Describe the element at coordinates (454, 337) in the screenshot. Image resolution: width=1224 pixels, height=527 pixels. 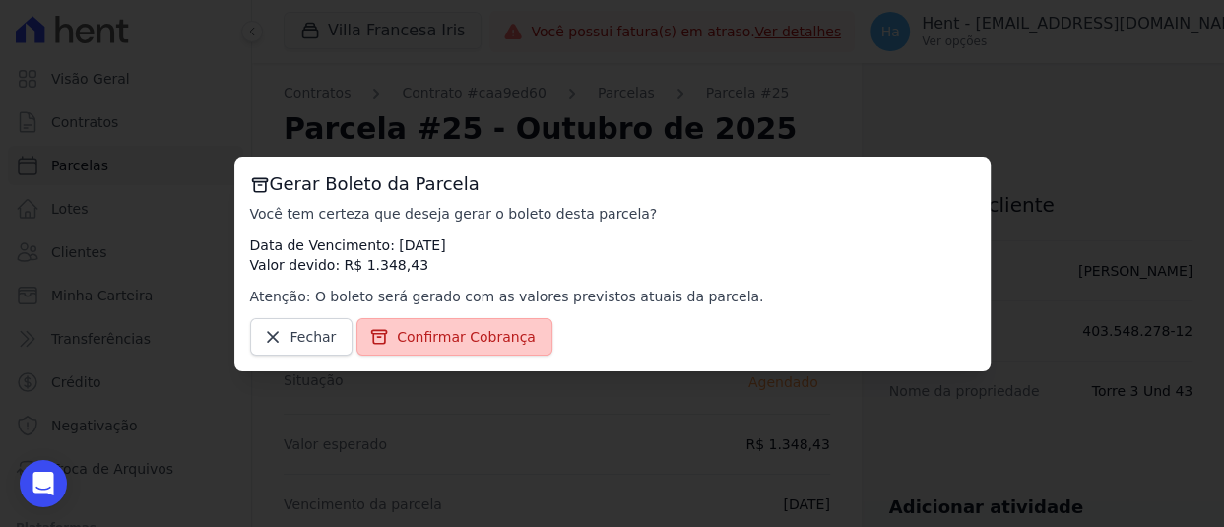
I see `a: Confirmar Cobrança` at that location.